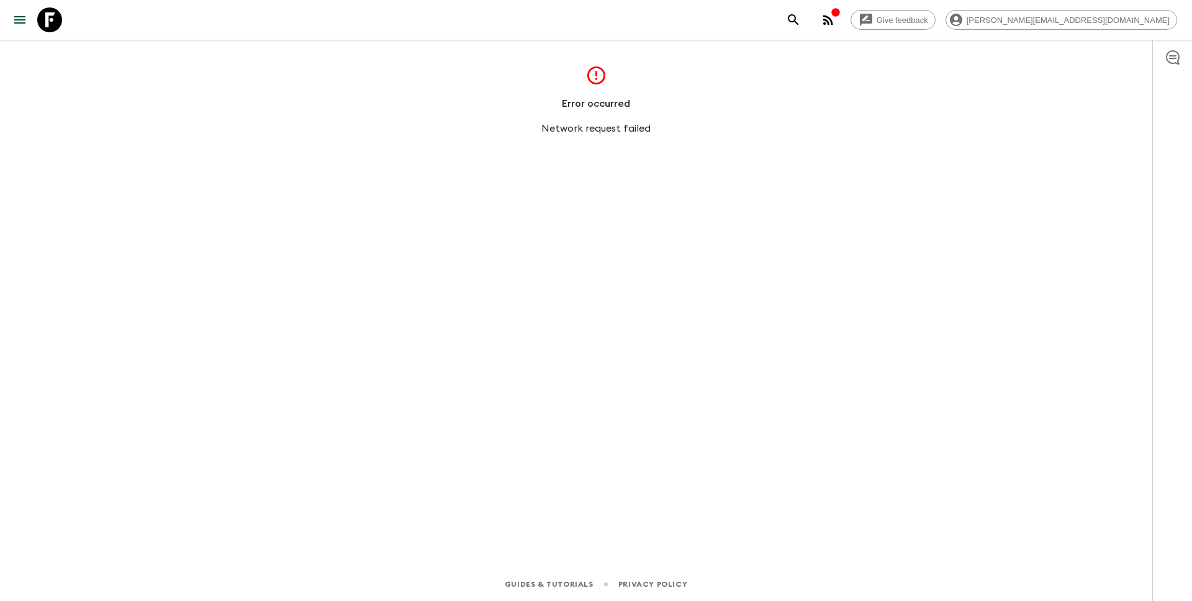  I want to click on a: Privacy Policy, so click(652, 584).